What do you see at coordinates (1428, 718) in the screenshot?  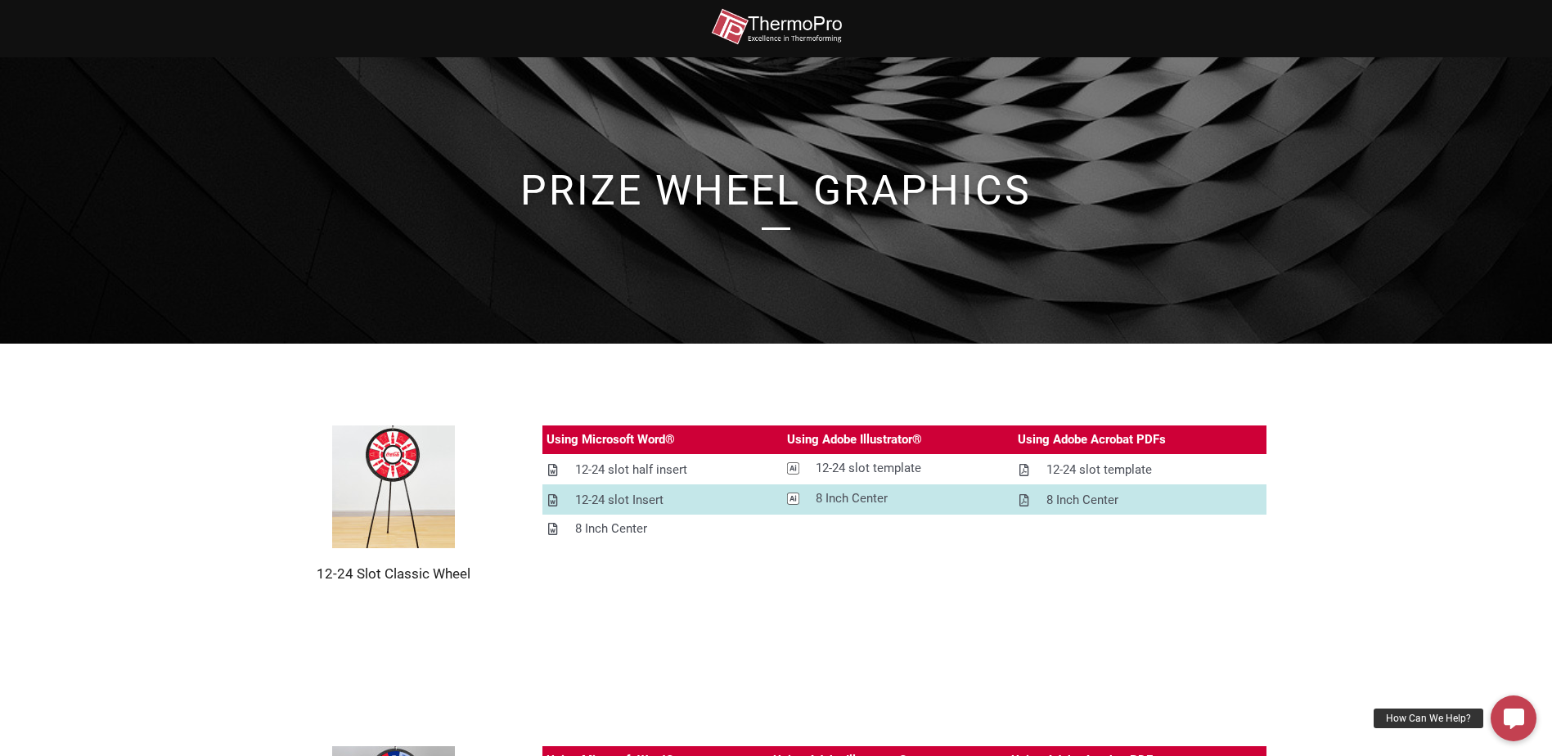 I see `div: How Can We Help?` at bounding box center [1428, 718].